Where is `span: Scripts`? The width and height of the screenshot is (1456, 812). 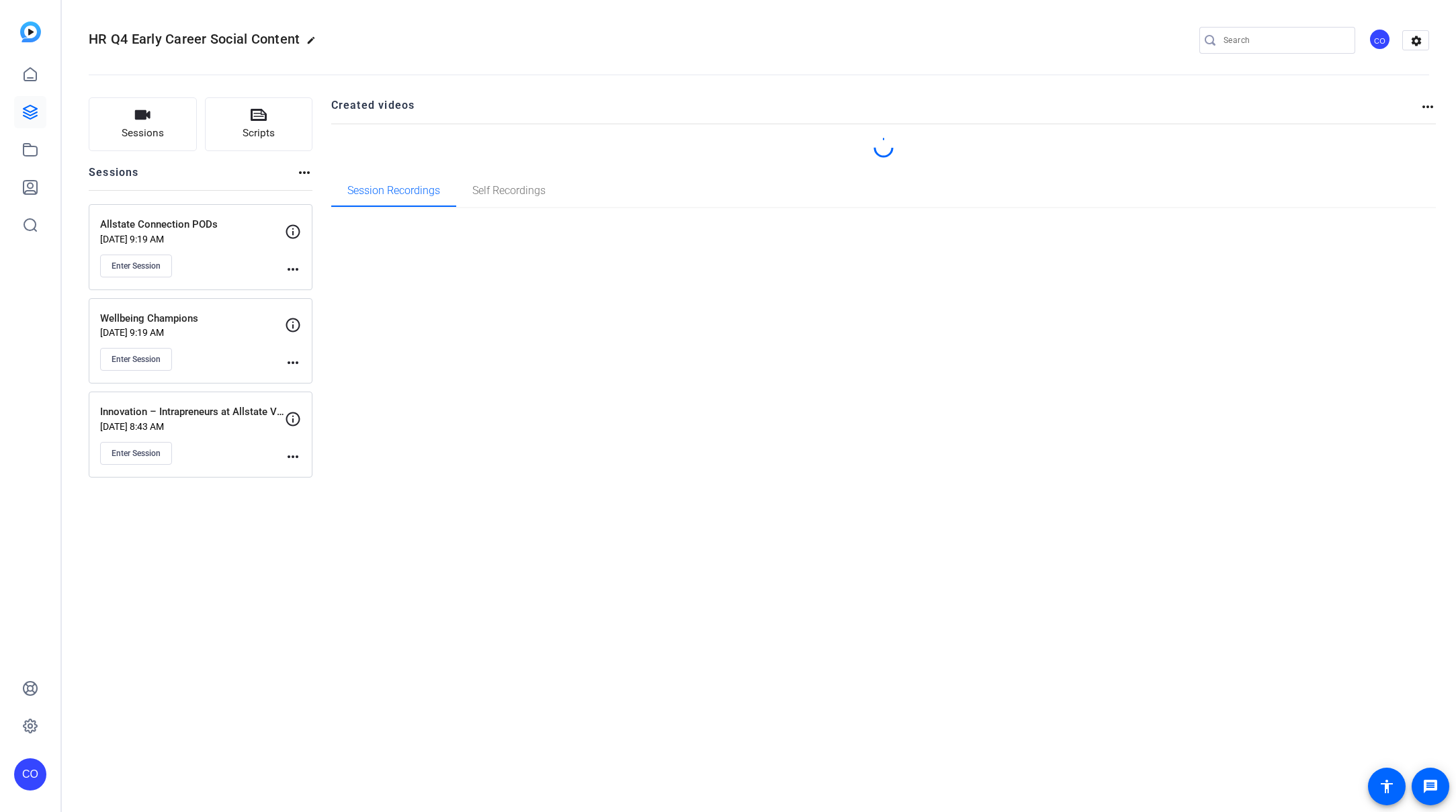 span: Scripts is located at coordinates (259, 133).